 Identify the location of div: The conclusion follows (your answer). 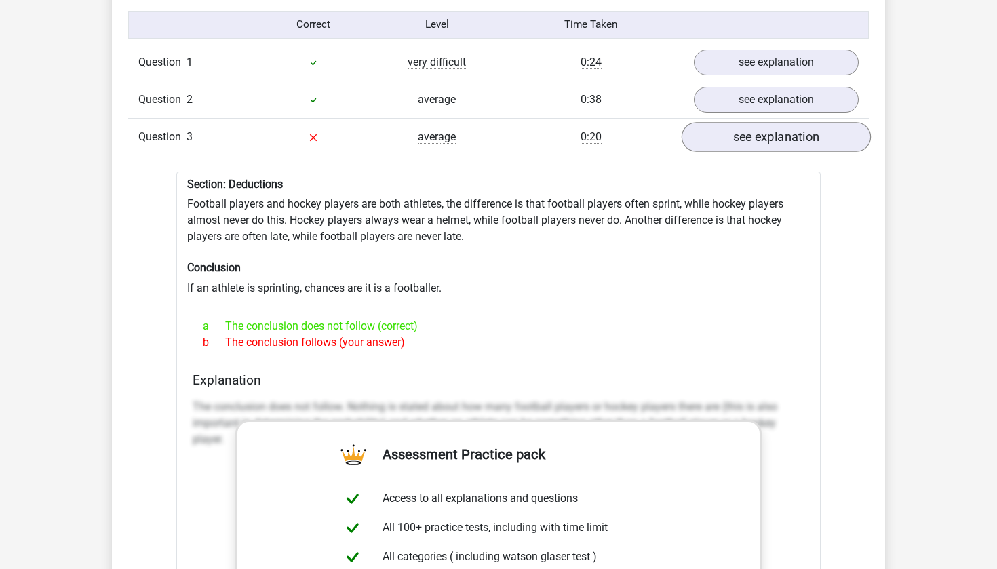
(498, 342).